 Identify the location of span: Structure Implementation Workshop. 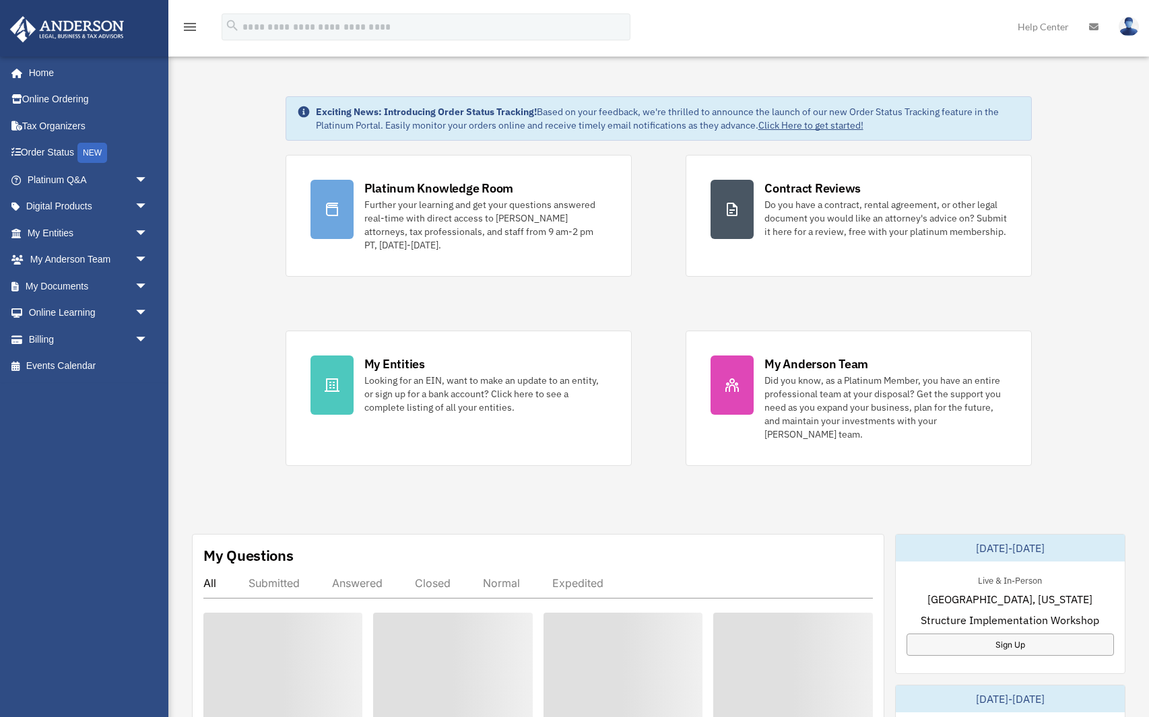
(1009, 620).